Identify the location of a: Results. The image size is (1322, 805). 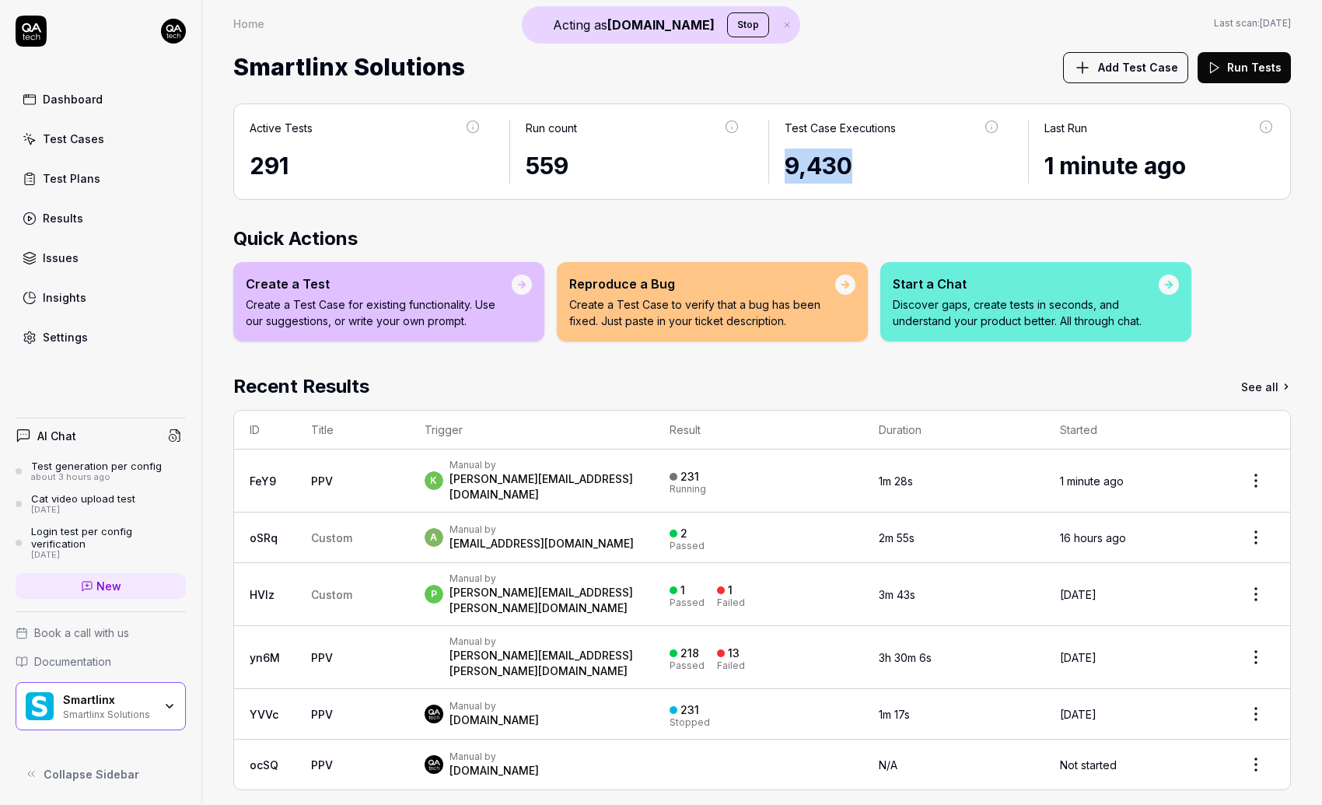
(100, 218).